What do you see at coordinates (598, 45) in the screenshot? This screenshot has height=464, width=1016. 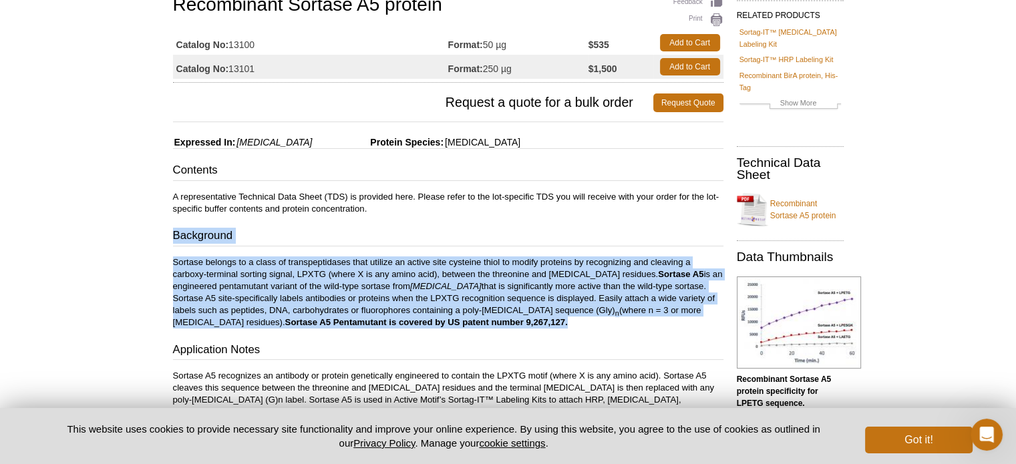 I see `strong: $535` at bounding box center [598, 45].